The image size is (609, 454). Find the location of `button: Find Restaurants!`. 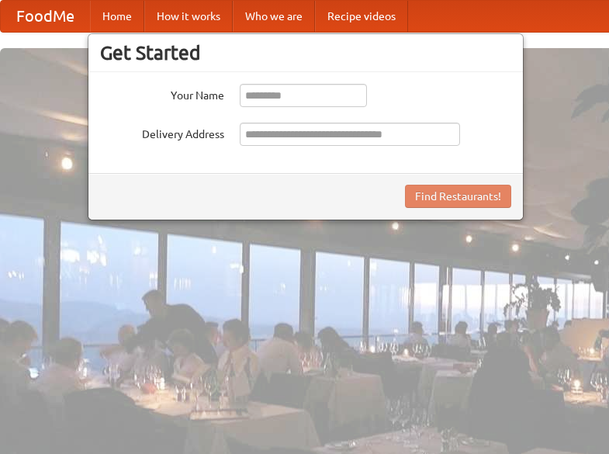

button: Find Restaurants! is located at coordinates (458, 196).